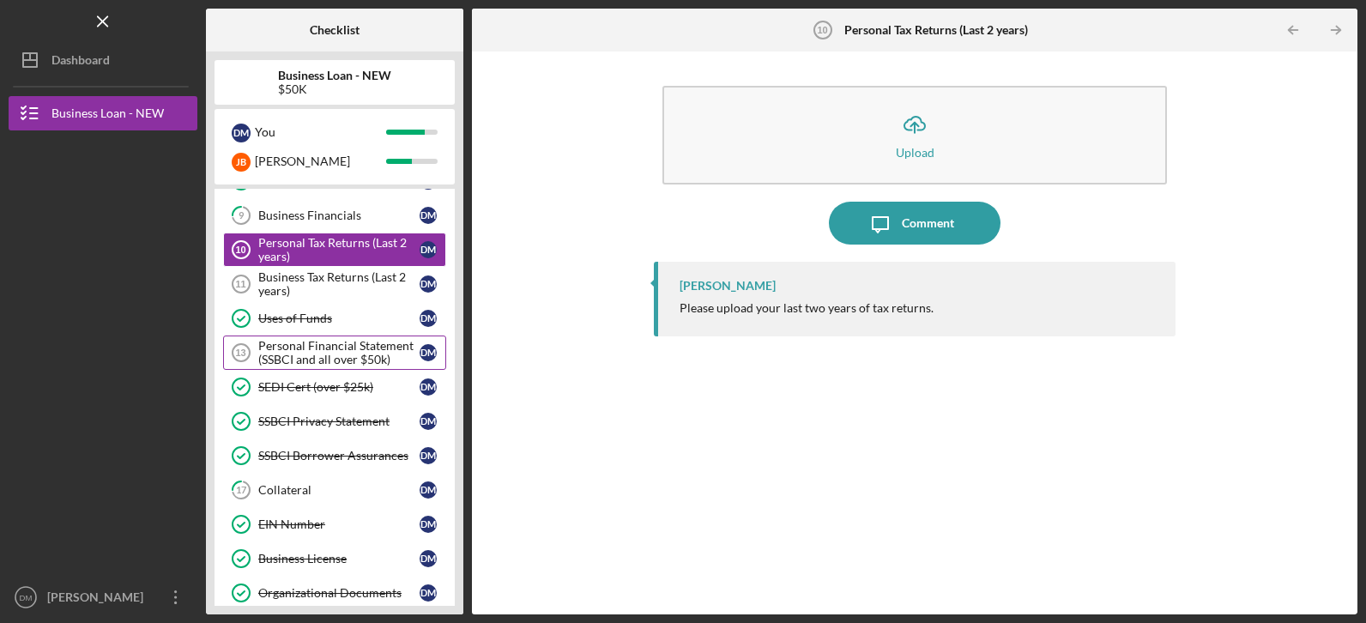  Describe the element at coordinates (335, 353) in the screenshot. I see `a: 13Personal Financial Statement (SSBCI and all over $50k)DM` at that location.